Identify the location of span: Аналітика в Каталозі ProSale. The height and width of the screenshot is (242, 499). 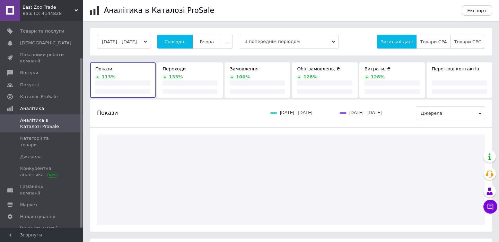
(42, 123).